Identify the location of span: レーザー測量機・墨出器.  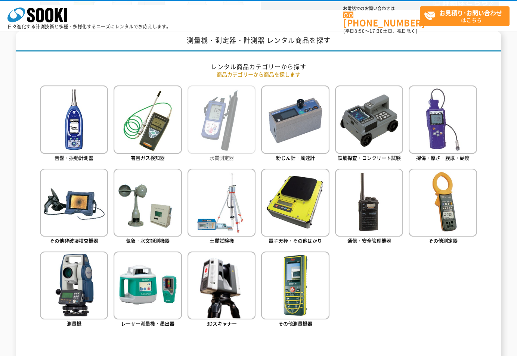
(148, 323).